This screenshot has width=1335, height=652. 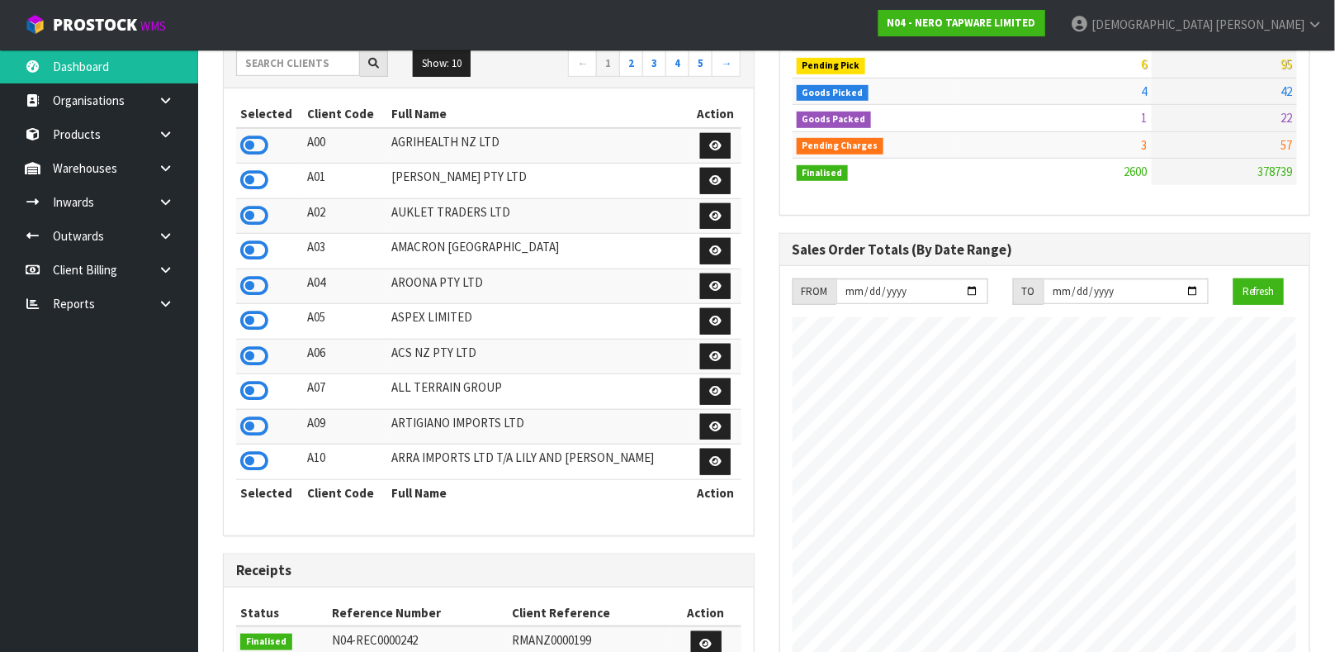 What do you see at coordinates (962, 23) in the screenshot?
I see `a: N04 - NERO TAPWARE LIMITED` at bounding box center [962, 23].